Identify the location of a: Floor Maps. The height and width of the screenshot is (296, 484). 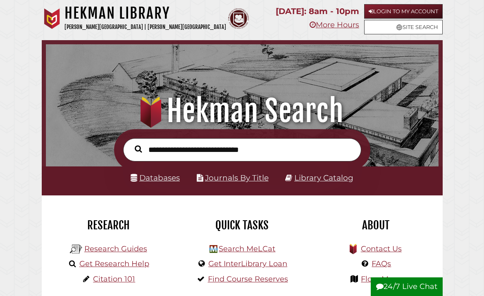
(381, 279).